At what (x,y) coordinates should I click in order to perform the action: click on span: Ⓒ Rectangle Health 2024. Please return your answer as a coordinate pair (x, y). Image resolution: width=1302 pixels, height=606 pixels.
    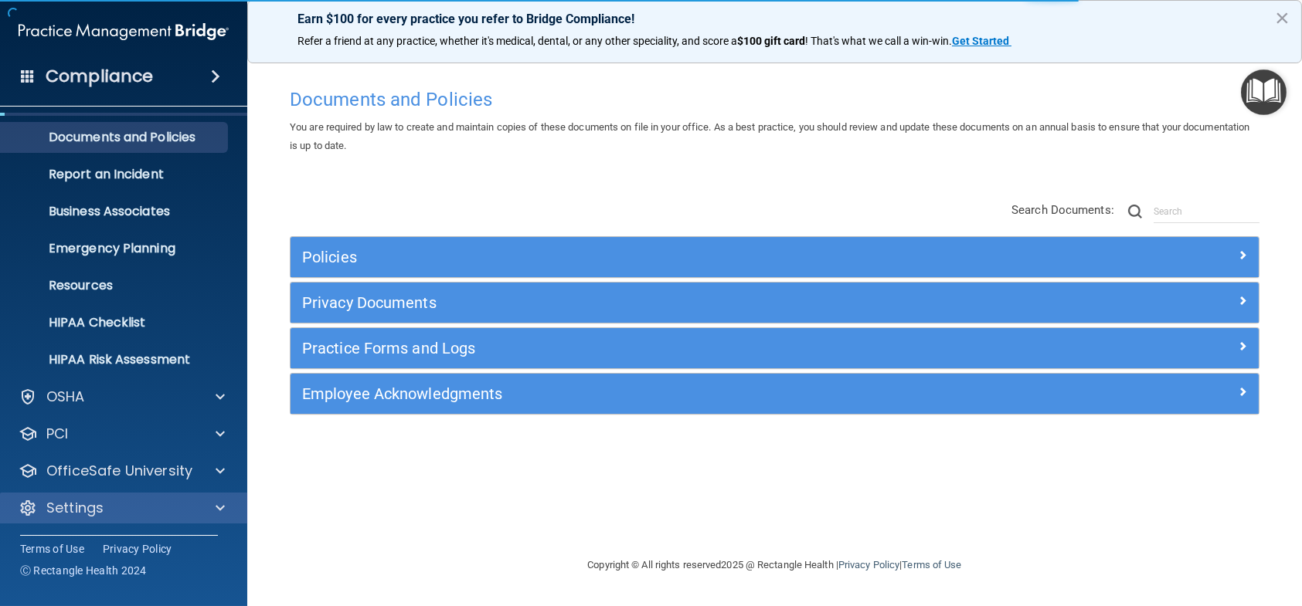
    Looking at the image, I should click on (83, 571).